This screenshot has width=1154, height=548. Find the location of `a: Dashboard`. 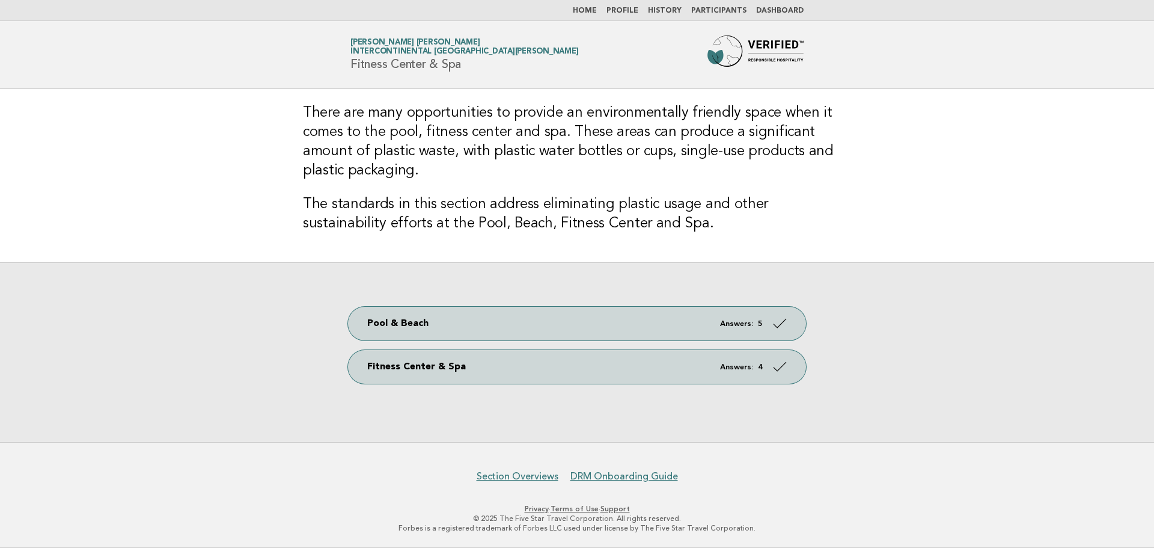

a: Dashboard is located at coordinates (779, 11).